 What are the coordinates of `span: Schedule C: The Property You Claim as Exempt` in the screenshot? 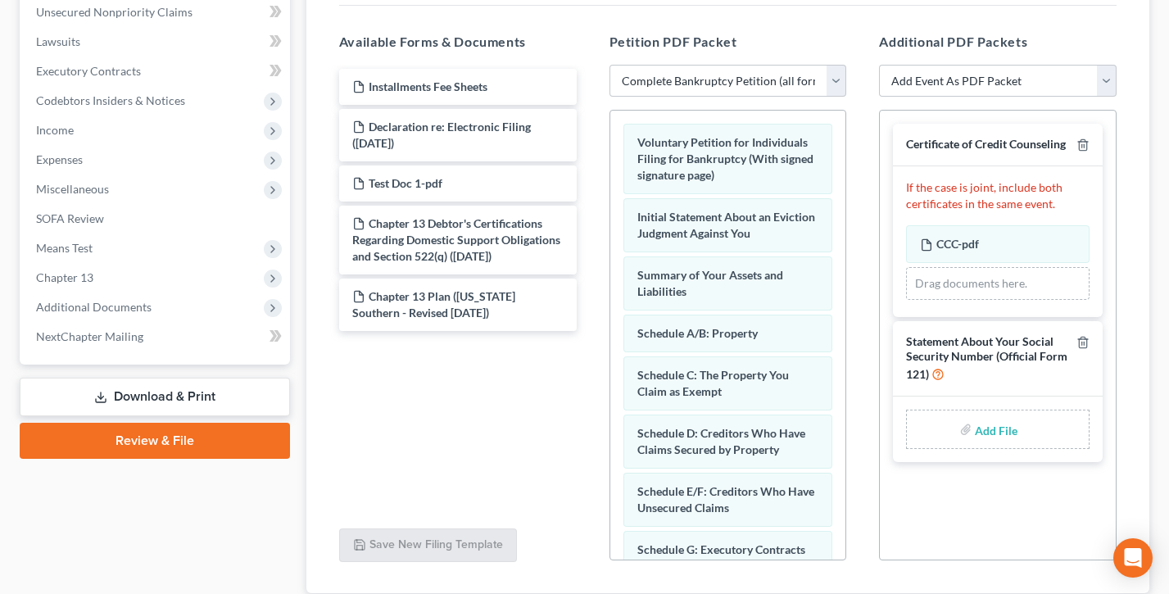 It's located at (713, 383).